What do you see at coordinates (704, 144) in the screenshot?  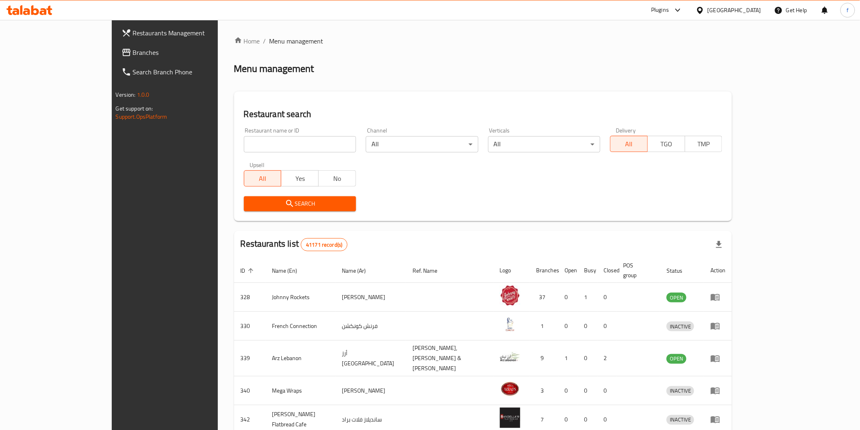 I see `span: TMP` at bounding box center [704, 144].